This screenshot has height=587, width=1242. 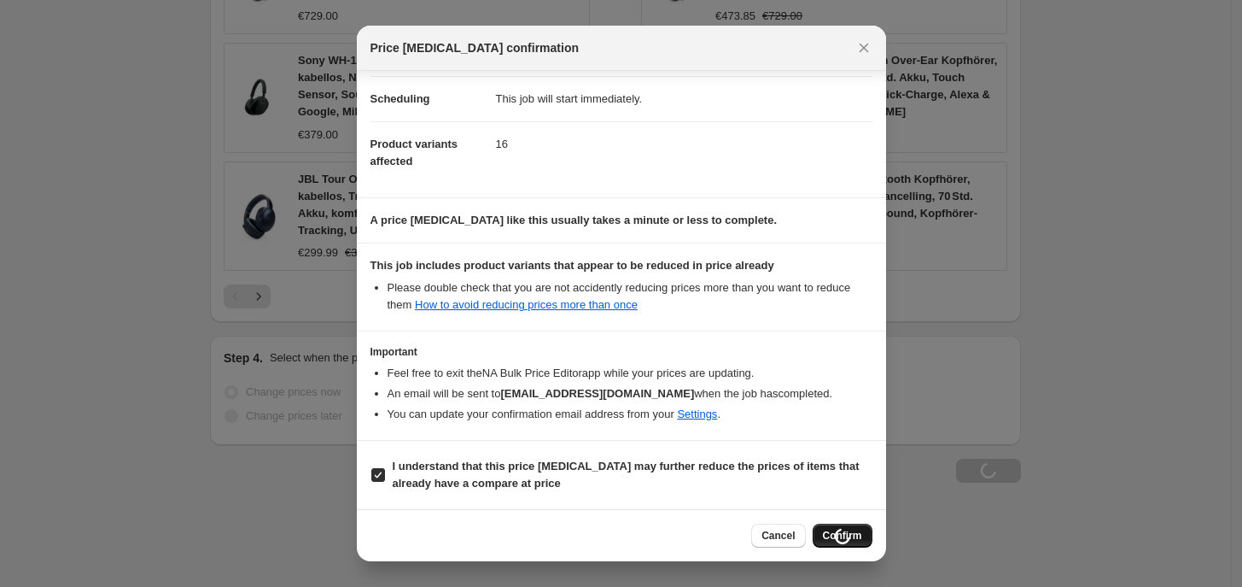 I want to click on h3: Important, so click(x=622, y=352).